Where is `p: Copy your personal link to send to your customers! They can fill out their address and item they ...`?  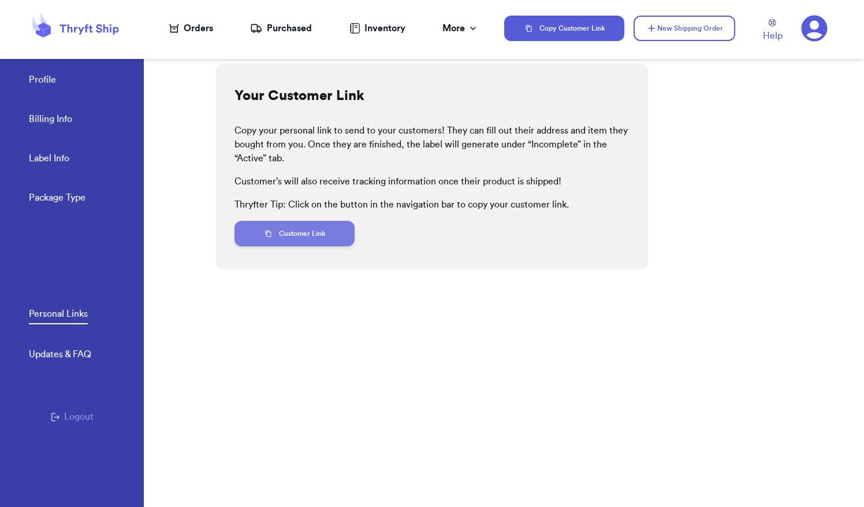 p: Copy your personal link to send to your customers! They can fill out their address and item they ... is located at coordinates (432, 144).